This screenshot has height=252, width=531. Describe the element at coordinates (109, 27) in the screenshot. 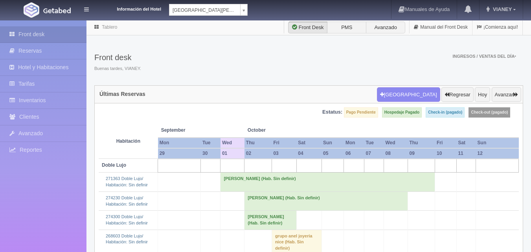

I see `a: Tablero` at that location.